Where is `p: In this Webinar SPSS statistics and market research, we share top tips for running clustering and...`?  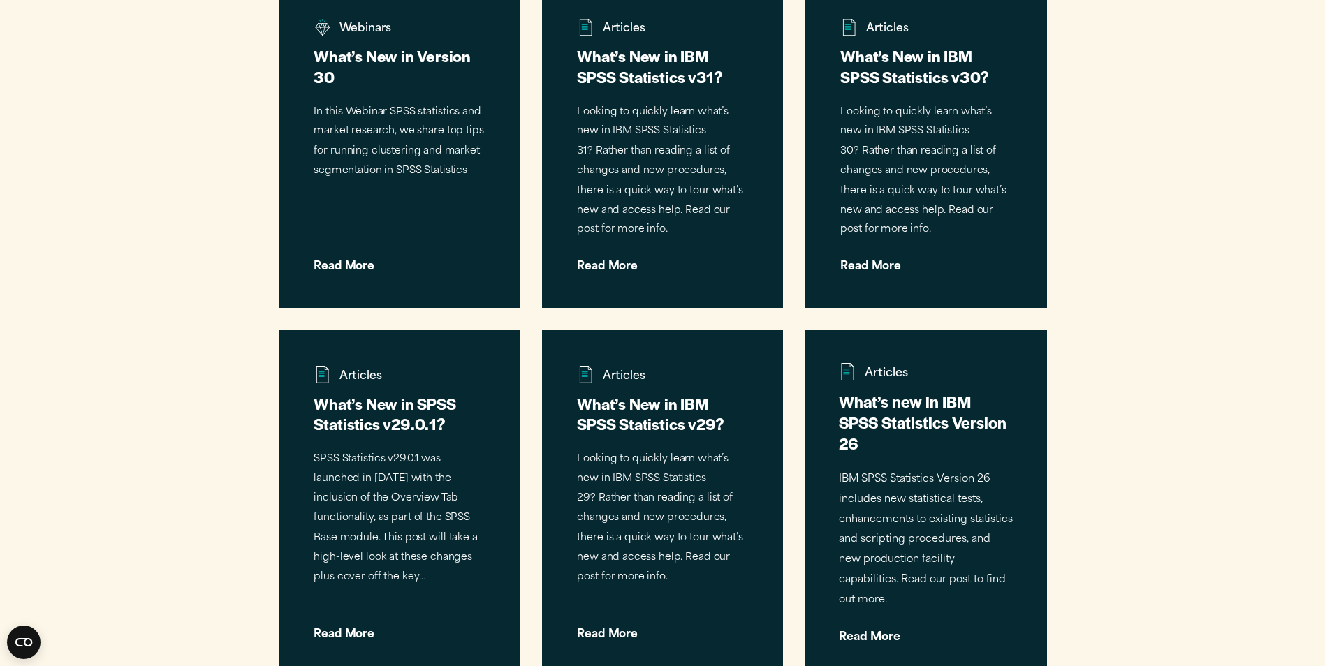 p: In this Webinar SPSS statistics and market research, we share top tips for running clustering and... is located at coordinates (399, 142).